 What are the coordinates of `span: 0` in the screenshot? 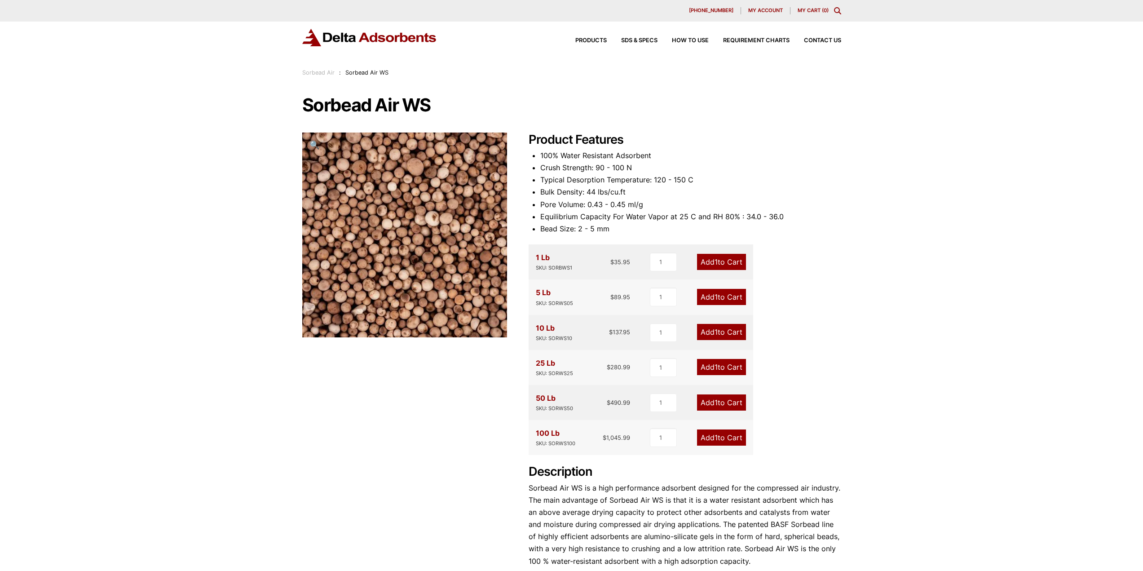 It's located at (825, 10).